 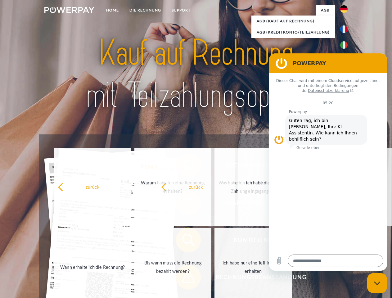 I want to click on p: Dieser Chat wird mit einem Cloudservice aufgezeichnet und unterliegt den Bedingungen der ., so click(x=59, y=32).